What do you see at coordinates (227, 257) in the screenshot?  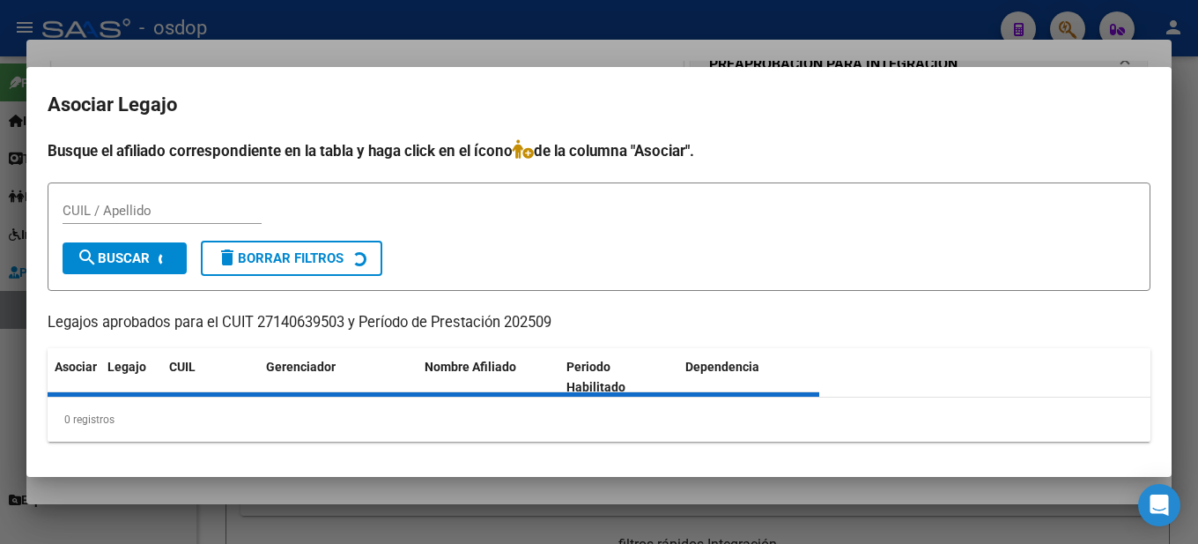 I see `mat-icon: delete` at bounding box center [227, 257].